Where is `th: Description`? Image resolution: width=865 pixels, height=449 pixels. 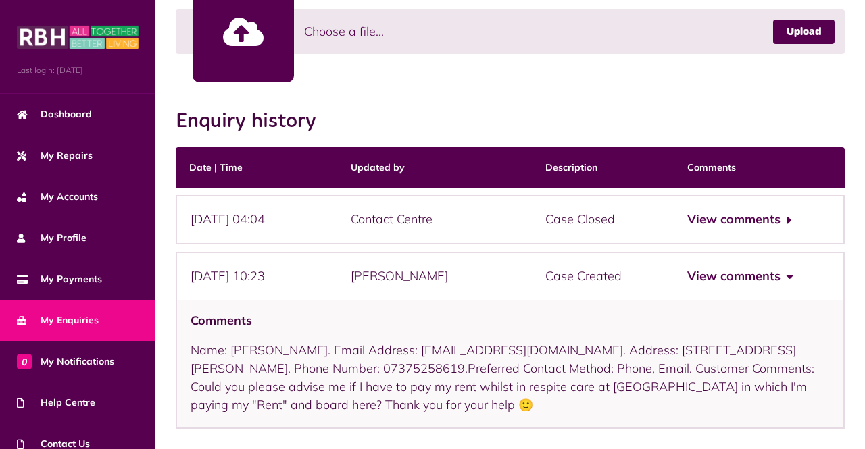 th: Description is located at coordinates (603, 168).